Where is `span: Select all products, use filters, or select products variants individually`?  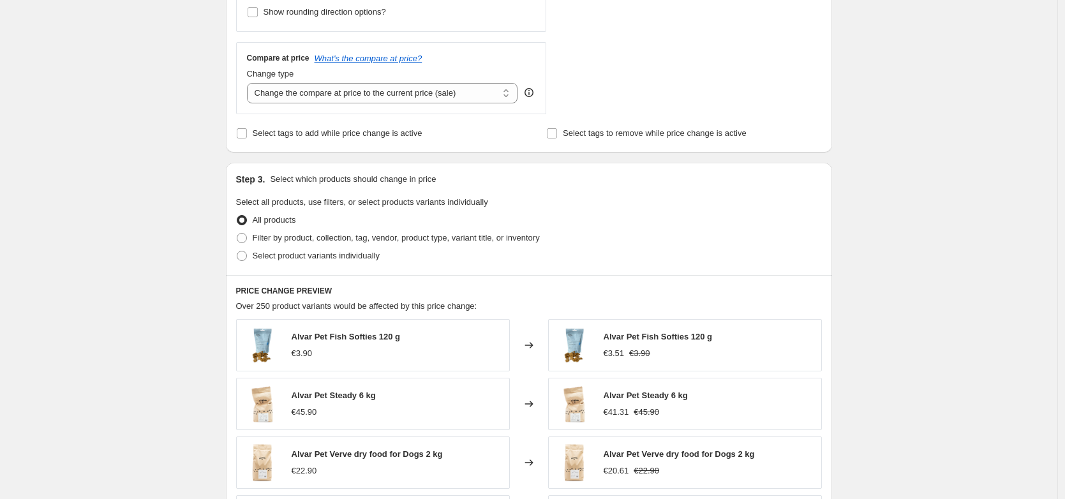
span: Select all products, use filters, or select products variants individually is located at coordinates (362, 202).